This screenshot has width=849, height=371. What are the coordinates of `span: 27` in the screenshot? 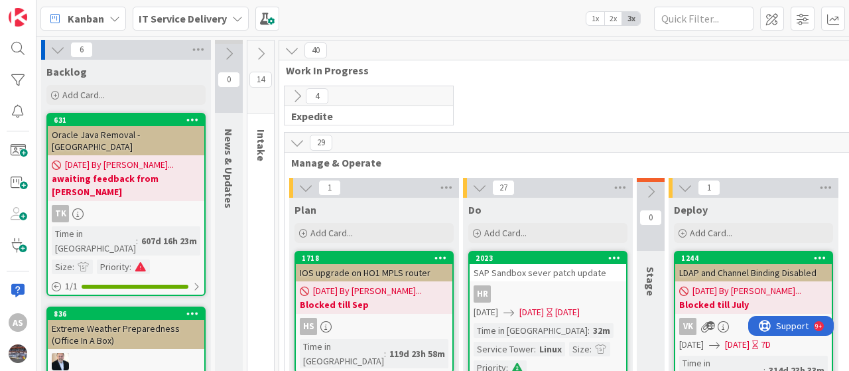 It's located at (503, 188).